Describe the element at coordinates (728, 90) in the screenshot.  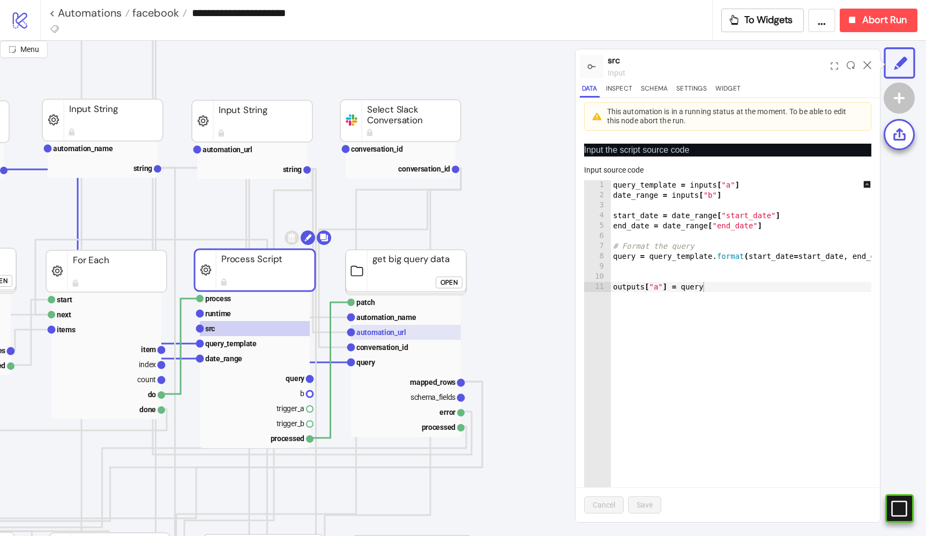
I see `button: Widget` at that location.